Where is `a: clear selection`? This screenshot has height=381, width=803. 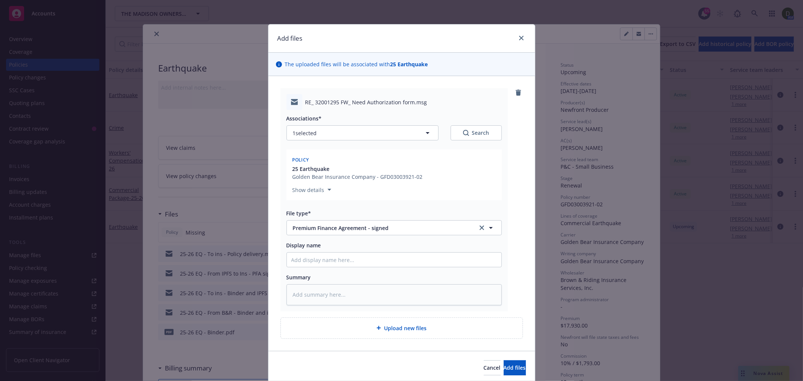 a: clear selection is located at coordinates (482, 228).